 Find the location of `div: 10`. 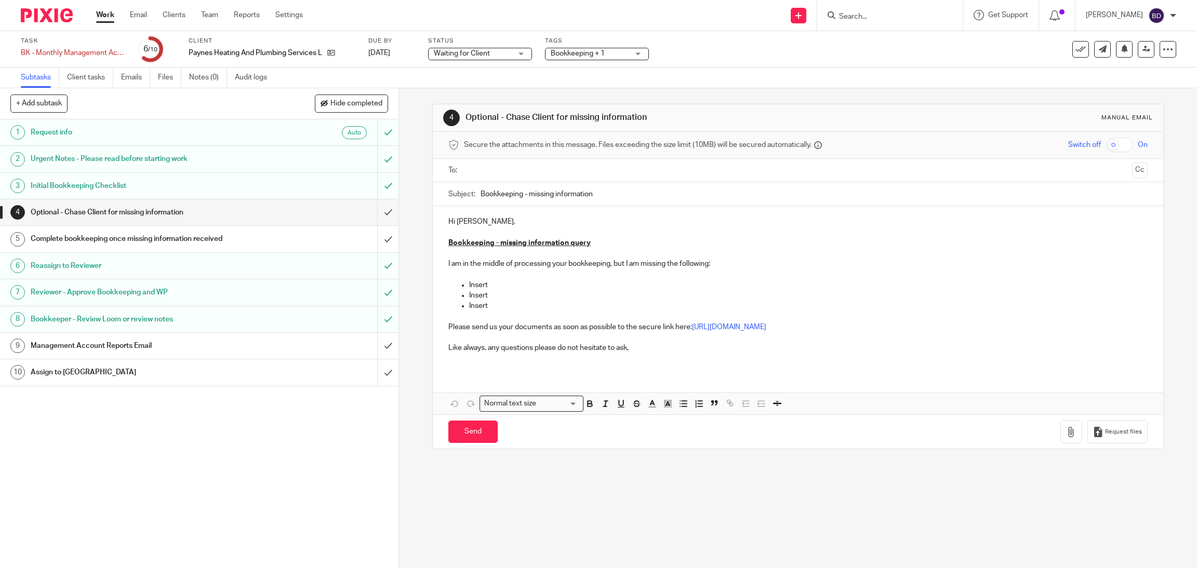

div: 10 is located at coordinates (18, 372).